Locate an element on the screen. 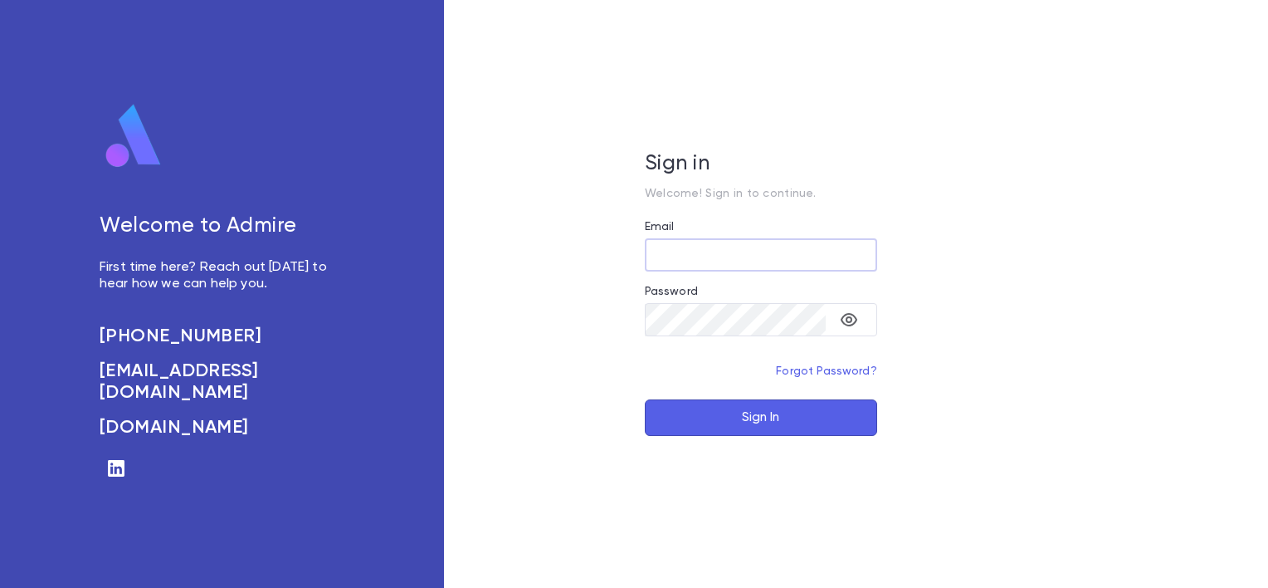 This screenshot has width=1268, height=588. img: logo is located at coordinates (134, 136).